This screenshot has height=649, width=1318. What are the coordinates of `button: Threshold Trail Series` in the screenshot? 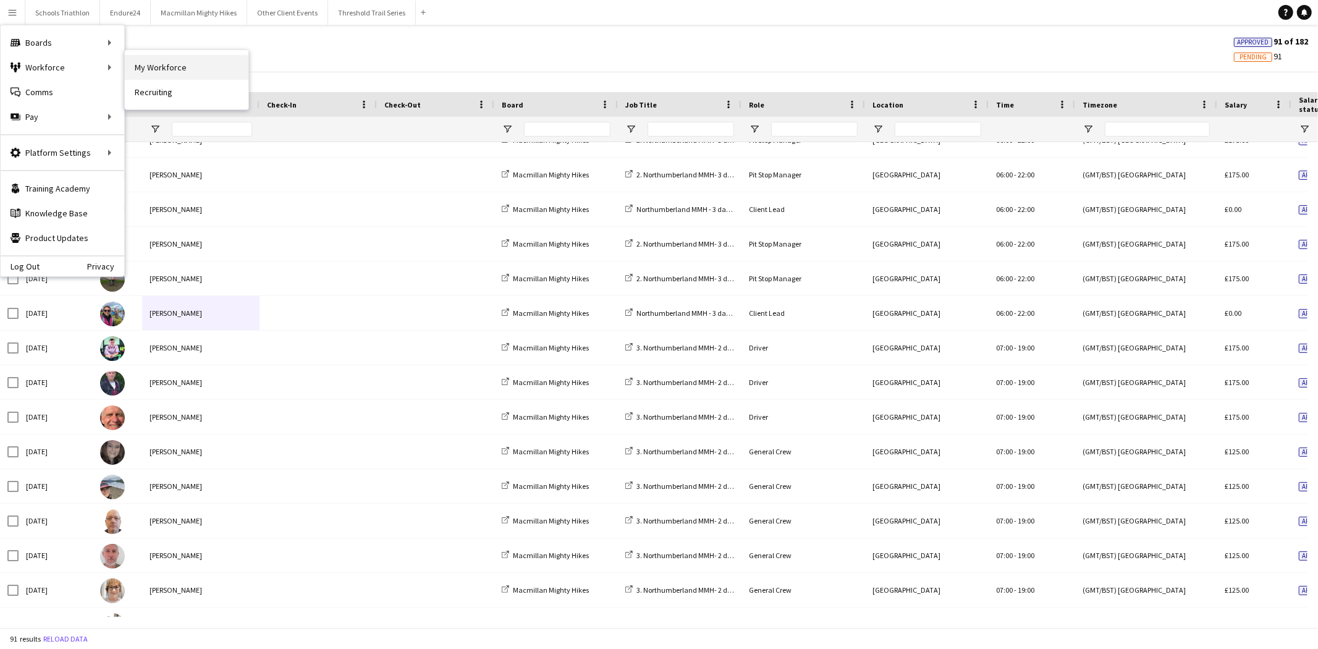 It's located at (372, 12).